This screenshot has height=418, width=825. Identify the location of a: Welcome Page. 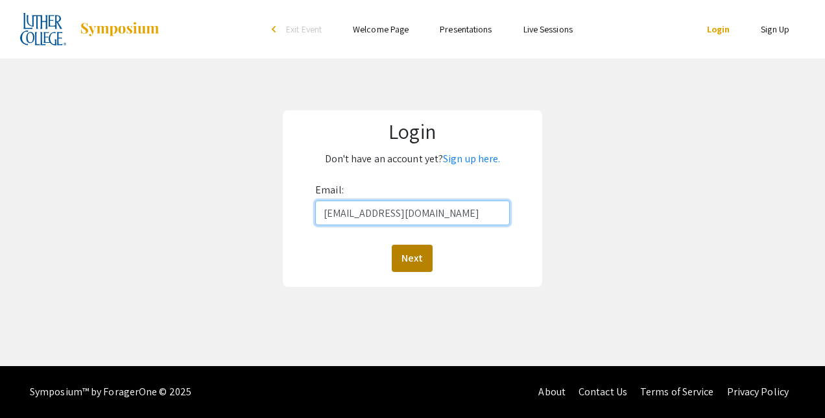
(381, 29).